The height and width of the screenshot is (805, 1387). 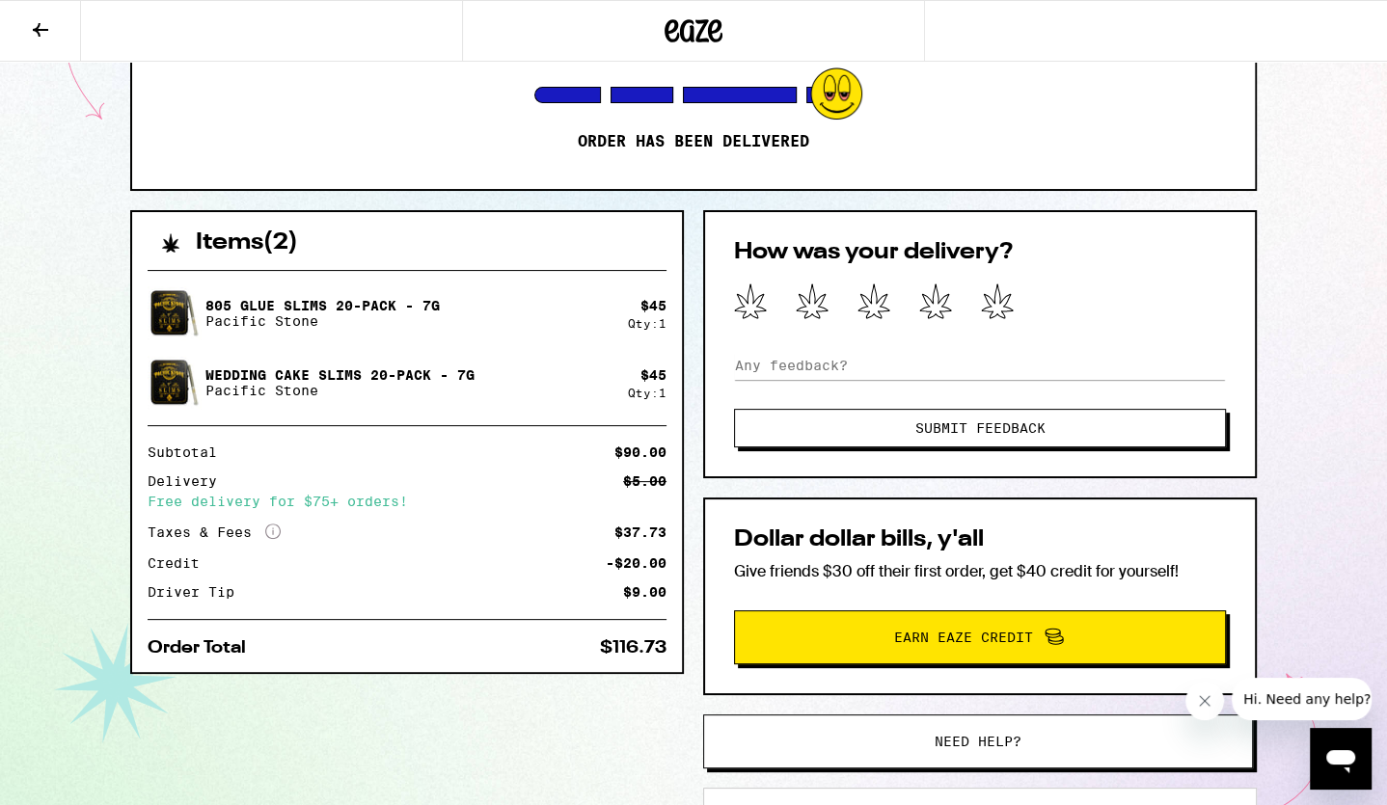 What do you see at coordinates (175, 313) in the screenshot?
I see `img: 805 Glue Slims 20-Pack - 7g` at bounding box center [175, 313].